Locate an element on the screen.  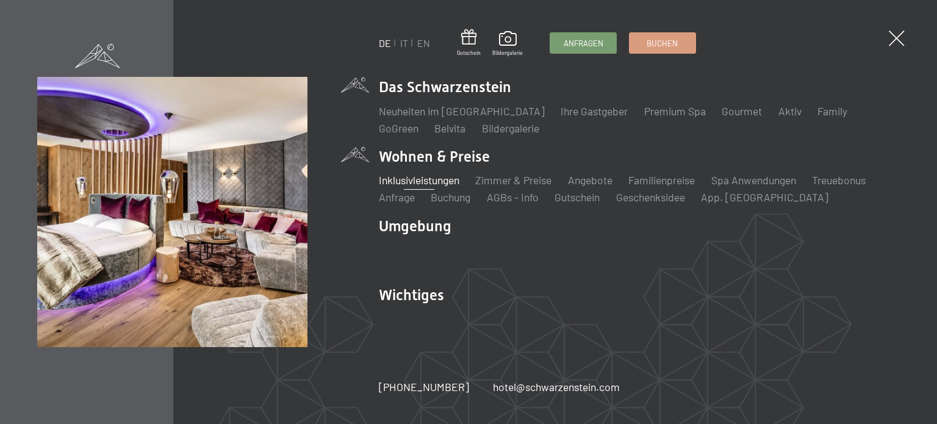
a: Buchung is located at coordinates (450, 197).